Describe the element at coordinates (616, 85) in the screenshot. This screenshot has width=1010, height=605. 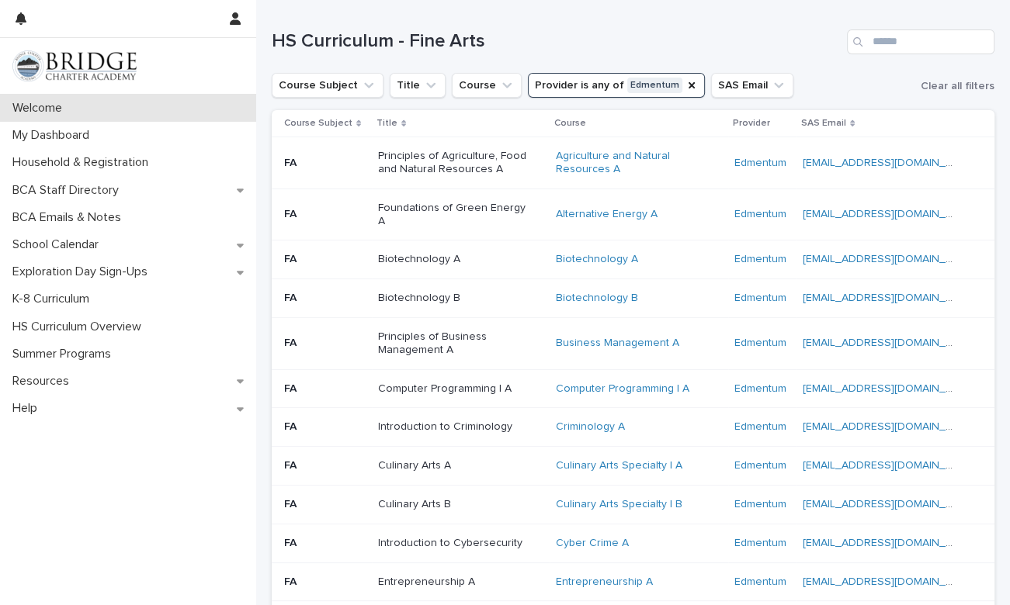
I see `button: Provider` at that location.